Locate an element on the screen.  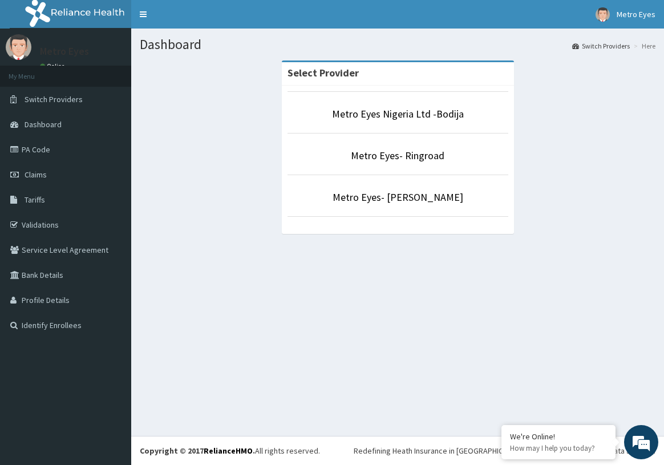
strong: Copyright © 2017 . is located at coordinates (197, 451).